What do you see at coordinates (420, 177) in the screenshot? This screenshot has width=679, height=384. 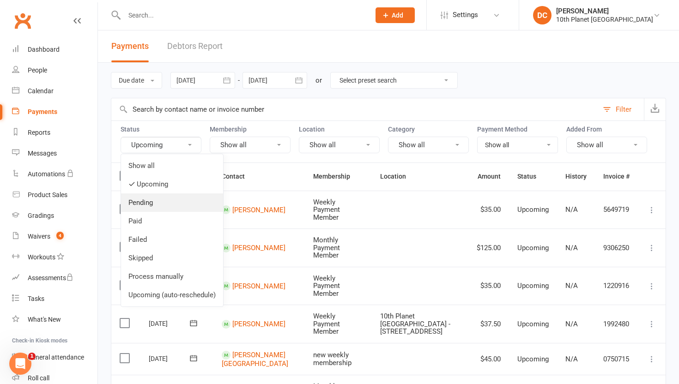 I see `th: Location` at bounding box center [420, 177].